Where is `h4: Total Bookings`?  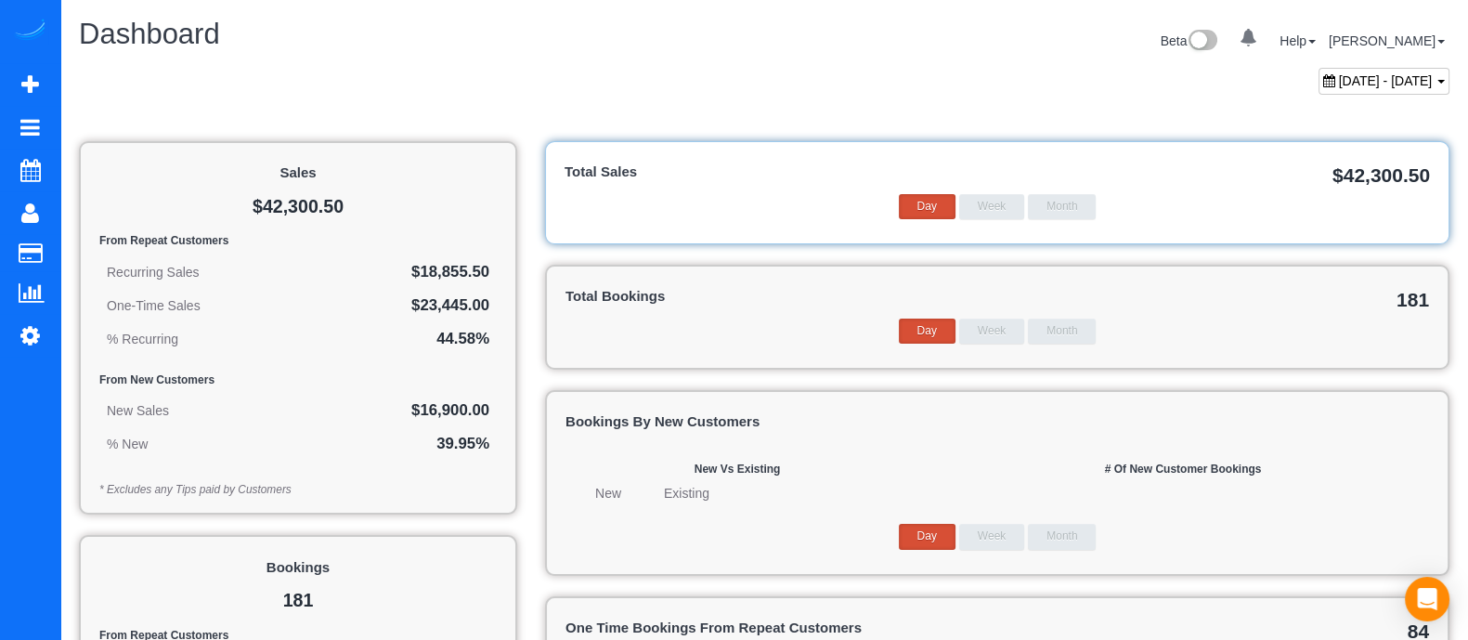
h4: Total Bookings is located at coordinates (997, 296).